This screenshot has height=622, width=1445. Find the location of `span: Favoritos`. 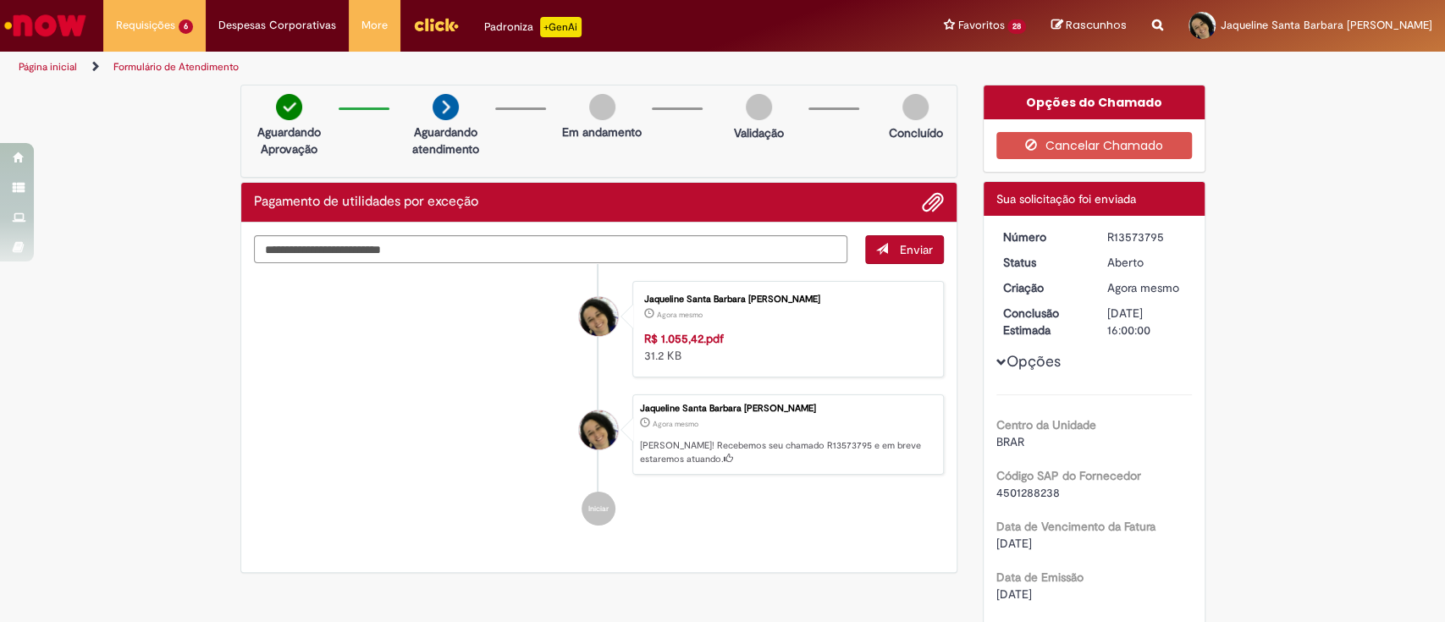

span: Favoritos is located at coordinates (980, 25).